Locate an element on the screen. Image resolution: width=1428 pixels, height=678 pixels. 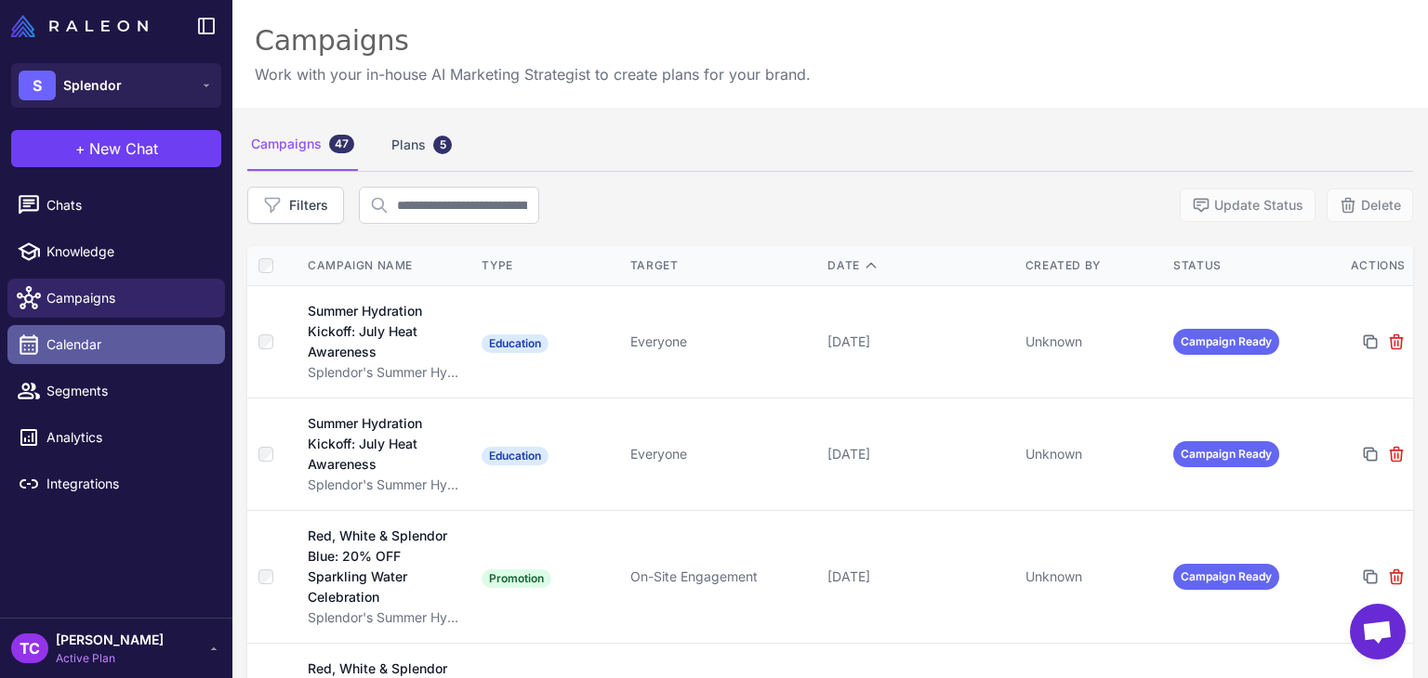
div: Red, White & Splendor Blue: 20% OFF Sparkling Water Celebration is located at coordinates (381, 567).